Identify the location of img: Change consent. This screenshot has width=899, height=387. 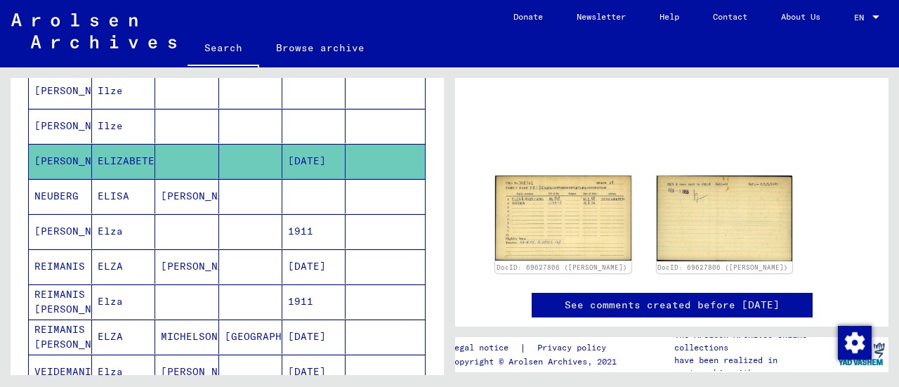
(855, 343).